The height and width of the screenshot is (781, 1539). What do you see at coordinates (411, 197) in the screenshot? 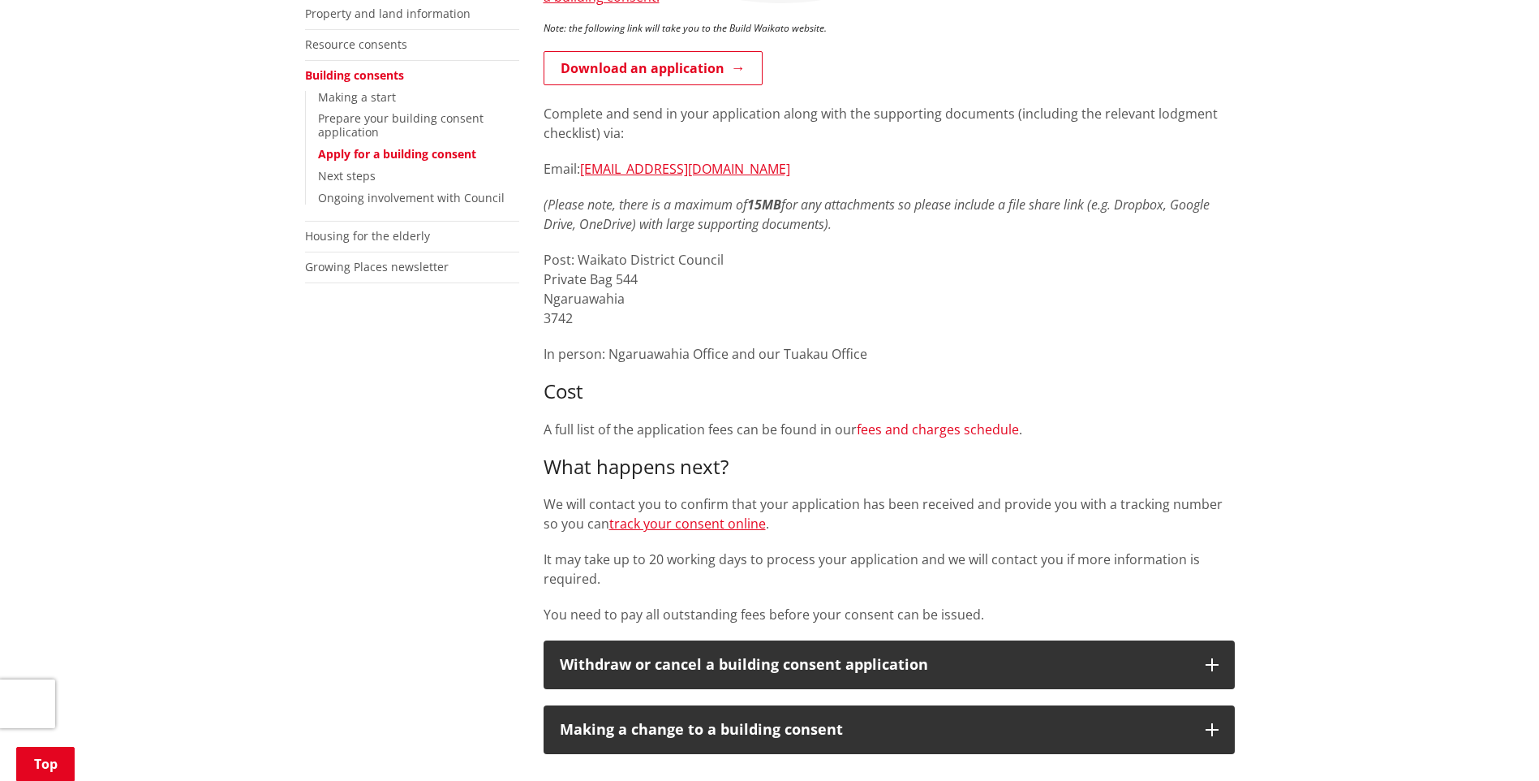
I see `a: Ongoing involvement with Council` at bounding box center [411, 197].